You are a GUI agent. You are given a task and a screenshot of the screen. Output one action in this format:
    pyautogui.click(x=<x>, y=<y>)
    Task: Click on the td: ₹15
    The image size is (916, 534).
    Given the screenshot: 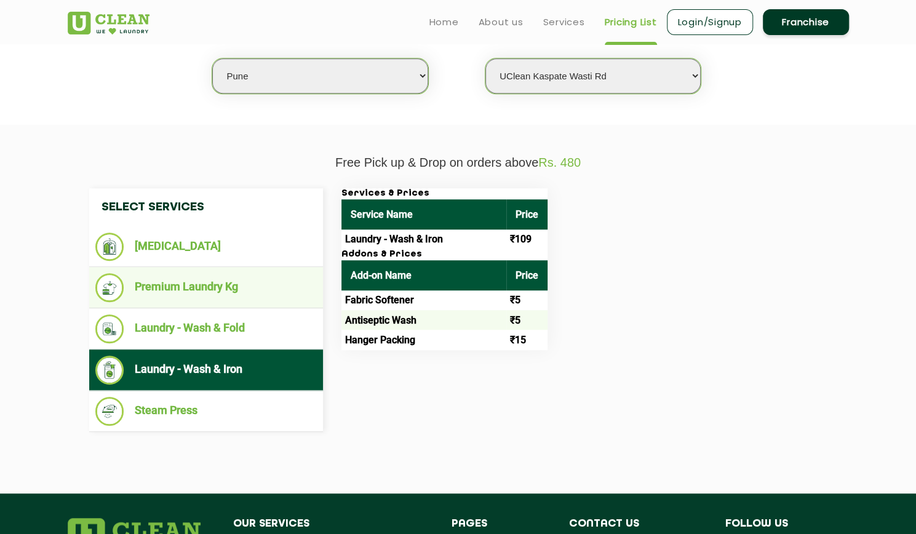 What is the action you would take?
    pyautogui.click(x=527, y=340)
    